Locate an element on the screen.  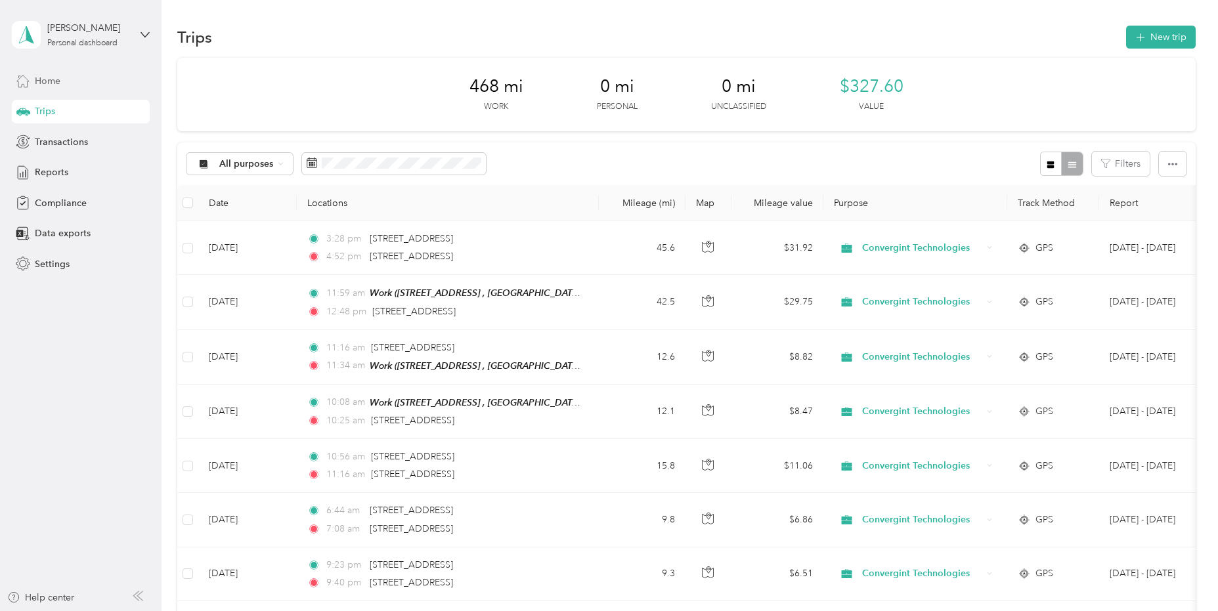
td: $8.82 is located at coordinates (777, 357).